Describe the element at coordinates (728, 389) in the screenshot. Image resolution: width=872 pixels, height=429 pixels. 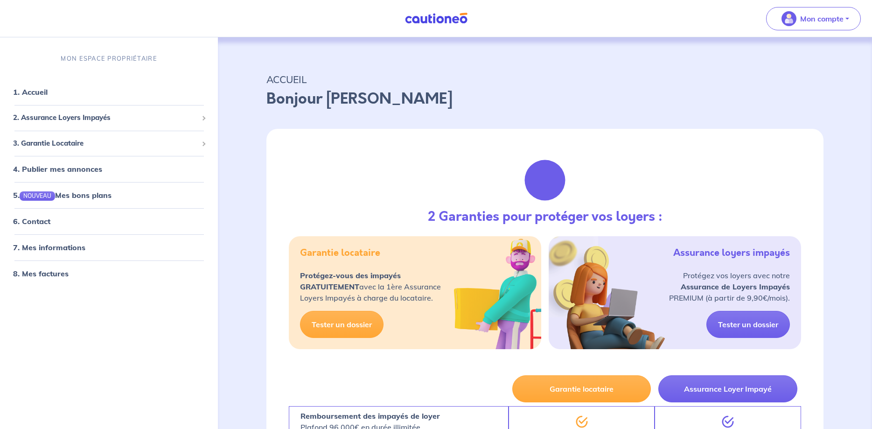
I see `button: Assurance Loyer Impayé` at that location.